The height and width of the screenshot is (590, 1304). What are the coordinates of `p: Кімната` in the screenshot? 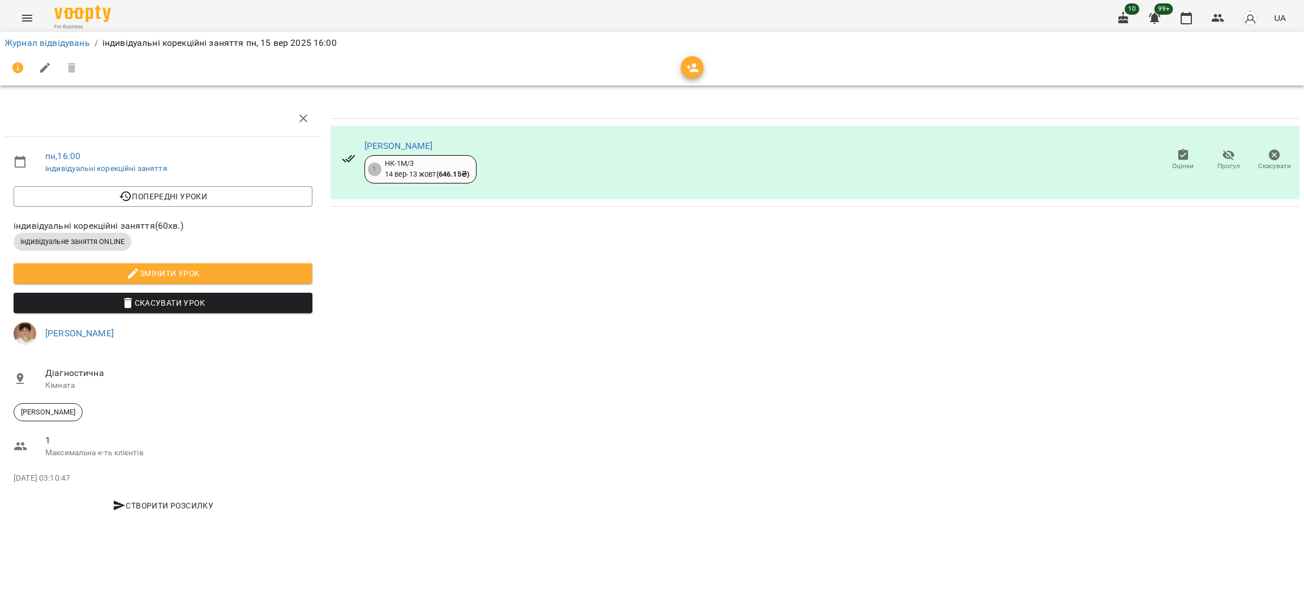 It's located at (179, 386).